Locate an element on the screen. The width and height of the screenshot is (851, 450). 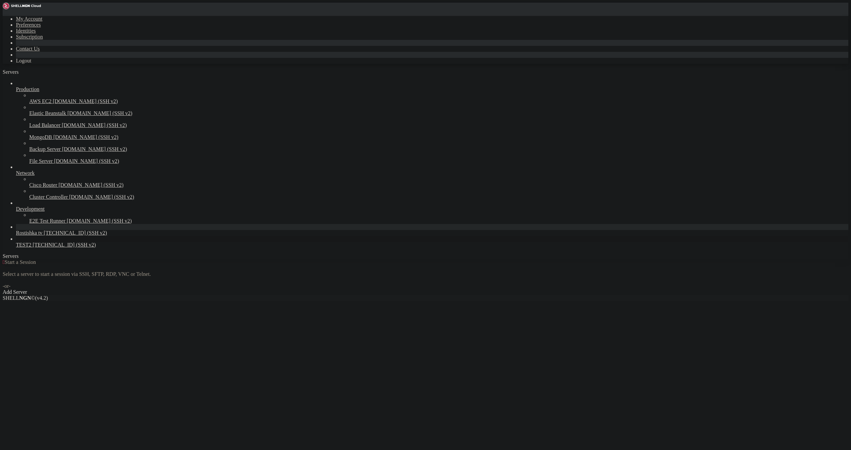
li: Production is located at coordinates (432, 122).